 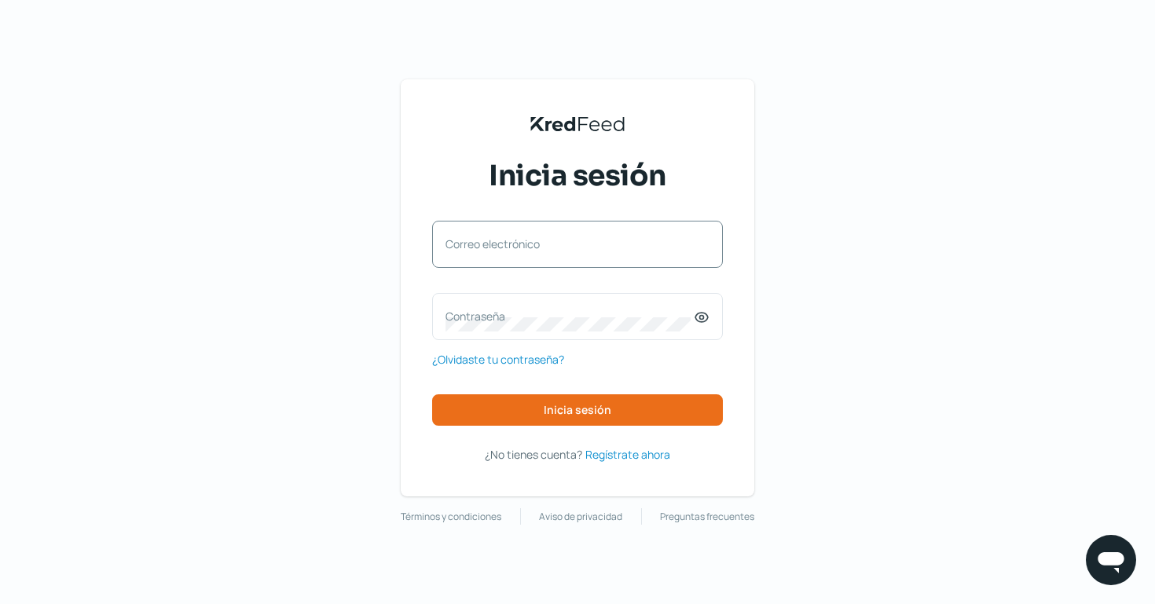 I want to click on span: Aviso de privacidad, so click(x=580, y=517).